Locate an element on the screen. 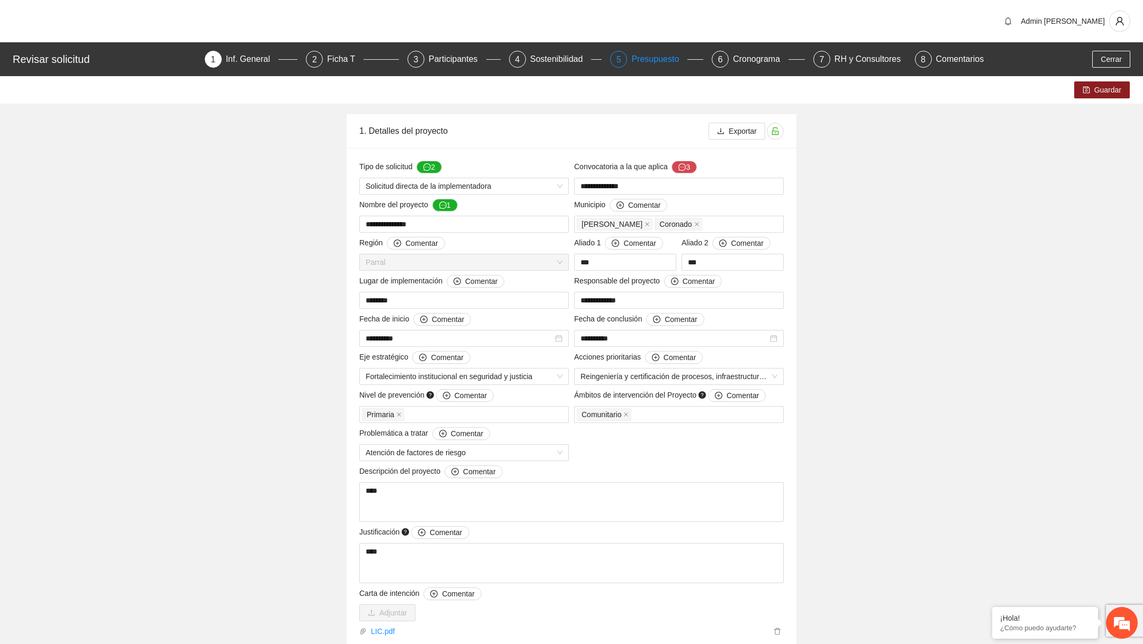 The image size is (1143, 644). span: uploadAdjuntar is located at coordinates (387, 613).